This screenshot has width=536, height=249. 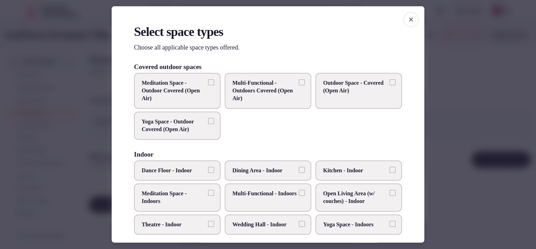 What do you see at coordinates (355, 170) in the screenshot?
I see `span: Kitchen - Indoor` at bounding box center [355, 170].